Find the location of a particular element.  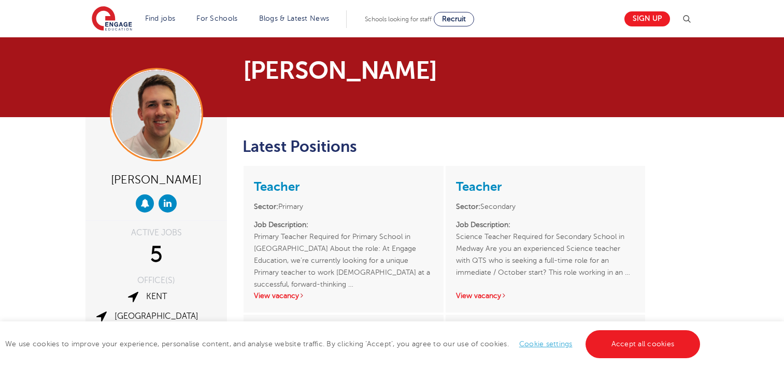

span: Recruit is located at coordinates (454, 19).